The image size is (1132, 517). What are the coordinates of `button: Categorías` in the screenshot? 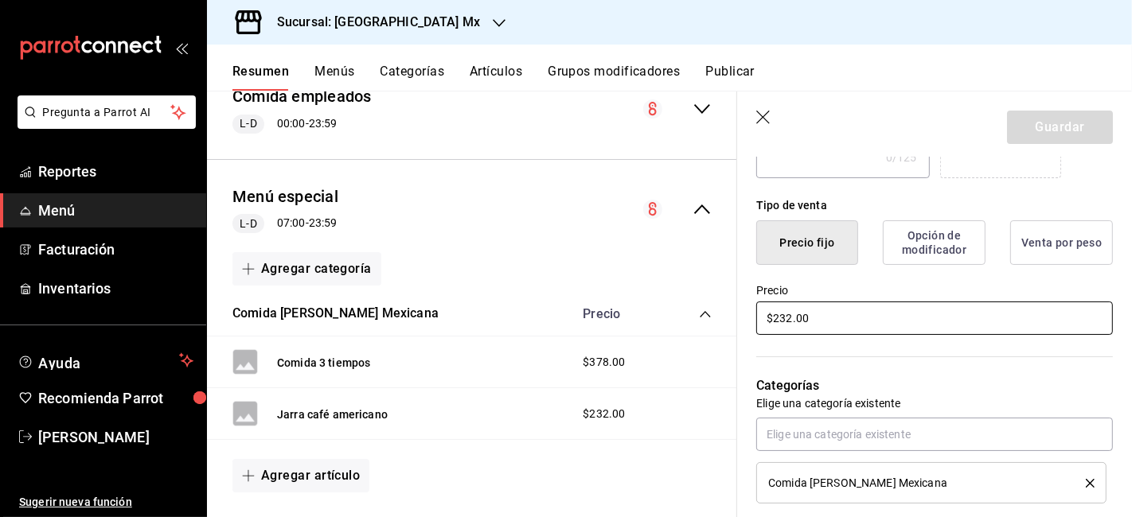 It's located at (412, 77).